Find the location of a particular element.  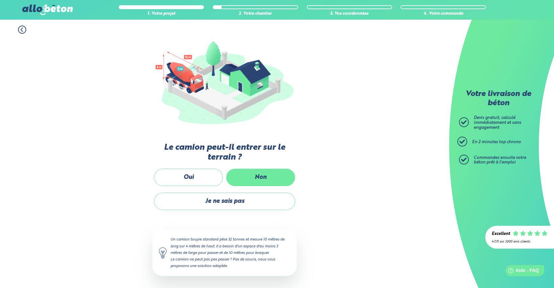

div: 3. Vos coordonnées is located at coordinates (350, 14).